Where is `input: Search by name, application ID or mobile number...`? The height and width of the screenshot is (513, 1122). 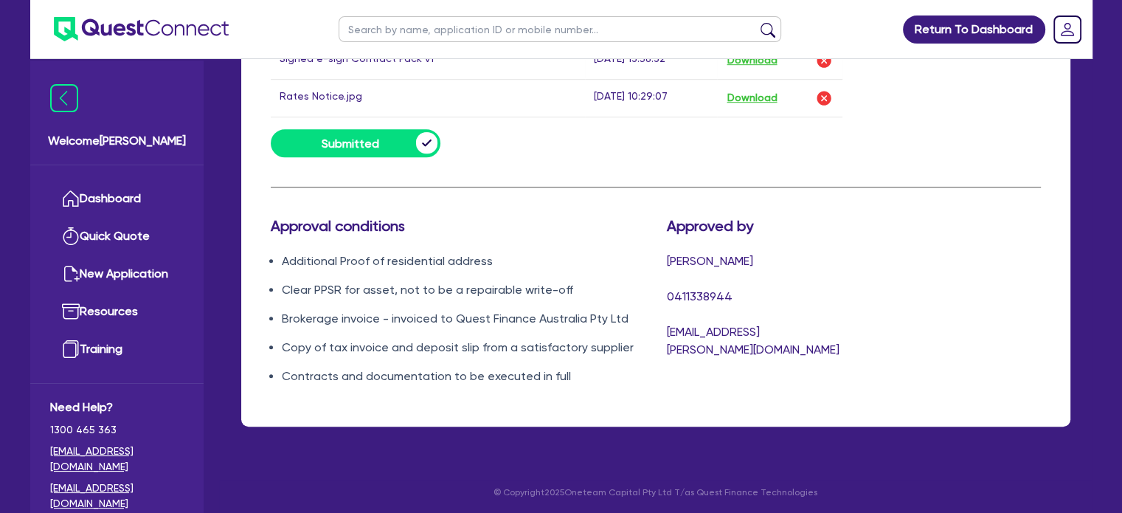 input: Search by name, application ID or mobile number... is located at coordinates (560, 29).